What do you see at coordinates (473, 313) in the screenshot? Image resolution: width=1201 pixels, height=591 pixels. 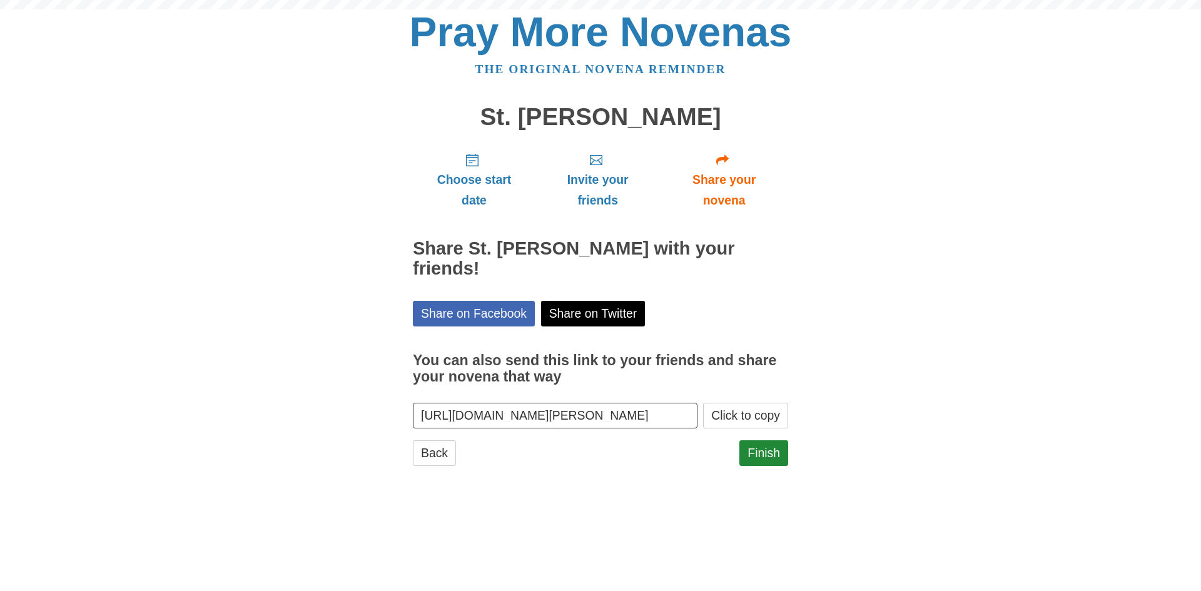 I see `a: Share on Facebook` at bounding box center [473, 313].